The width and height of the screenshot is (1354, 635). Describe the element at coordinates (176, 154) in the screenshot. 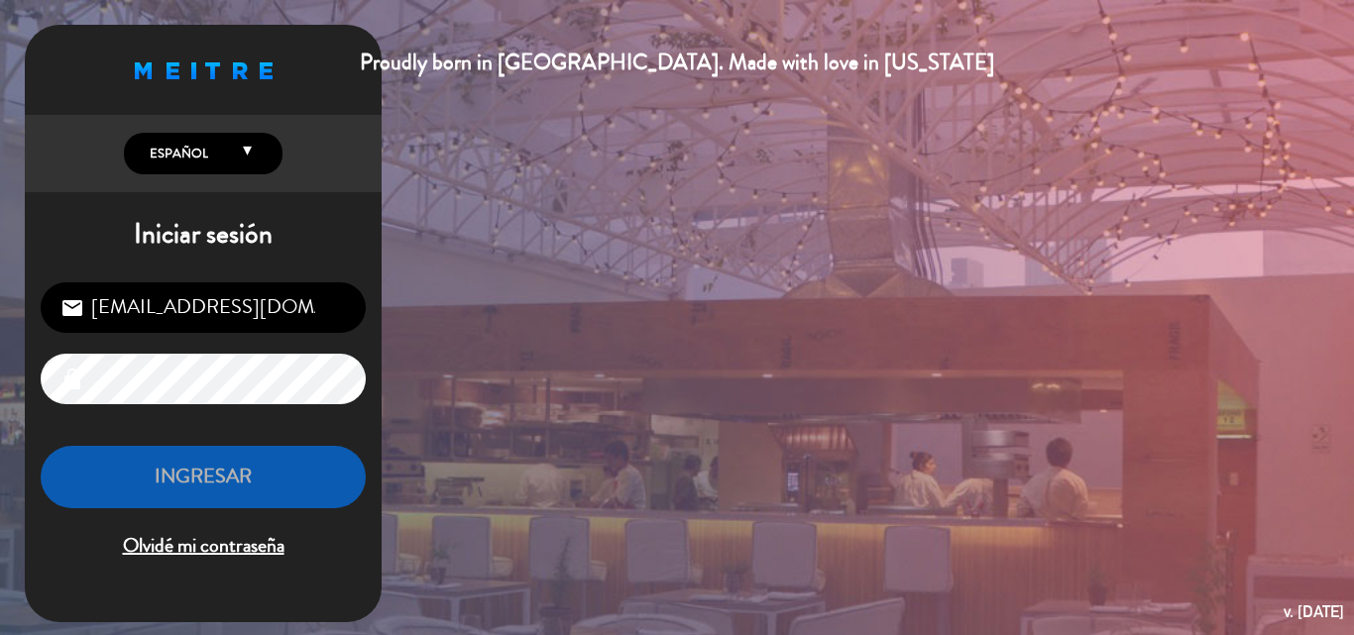

I see `span: Español` at that location.